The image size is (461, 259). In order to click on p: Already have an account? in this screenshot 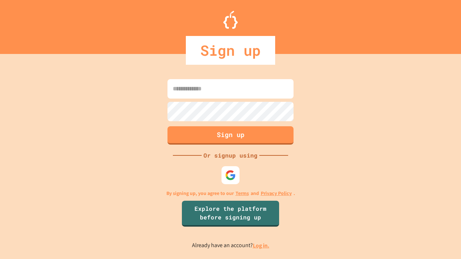, I will do `click(230, 246)`.